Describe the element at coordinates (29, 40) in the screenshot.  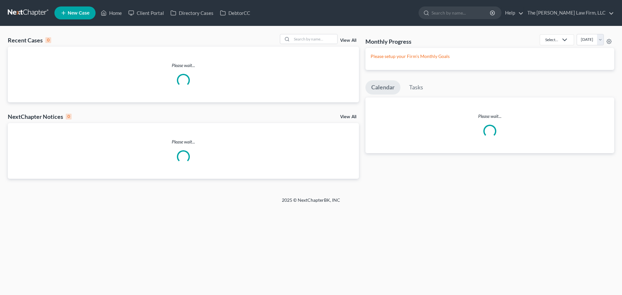
I see `div: Recent Cases` at that location.